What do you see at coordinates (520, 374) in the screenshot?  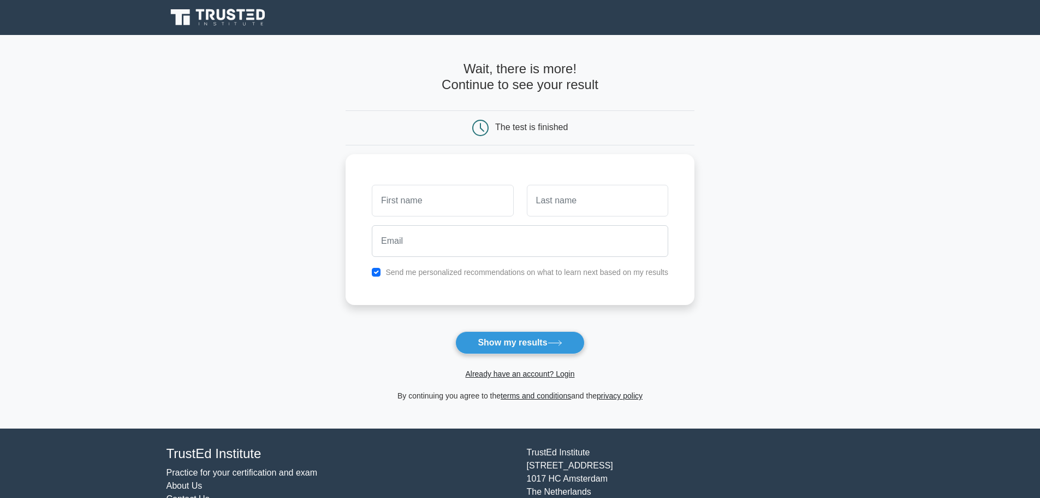 I see `a: Already have an account? Login` at bounding box center [520, 374].